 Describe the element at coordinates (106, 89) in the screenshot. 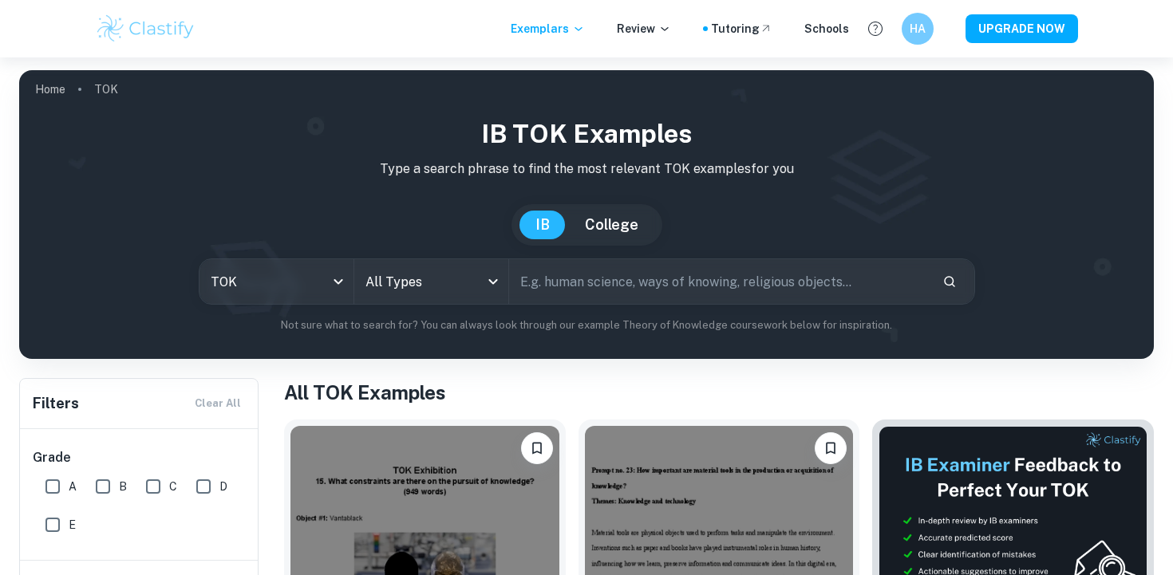

I see `p: TOK` at that location.